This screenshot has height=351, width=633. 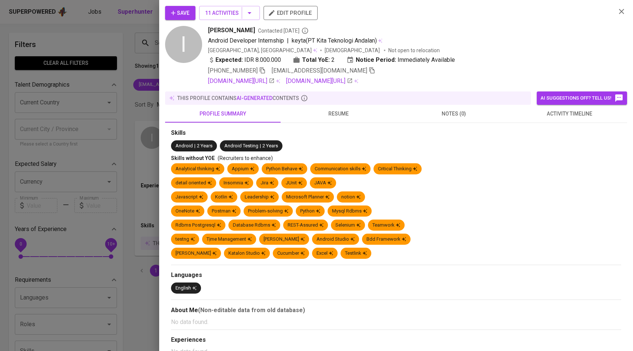 What do you see at coordinates (229, 239) in the screenshot?
I see `div: Tịme Management` at bounding box center [229, 239].